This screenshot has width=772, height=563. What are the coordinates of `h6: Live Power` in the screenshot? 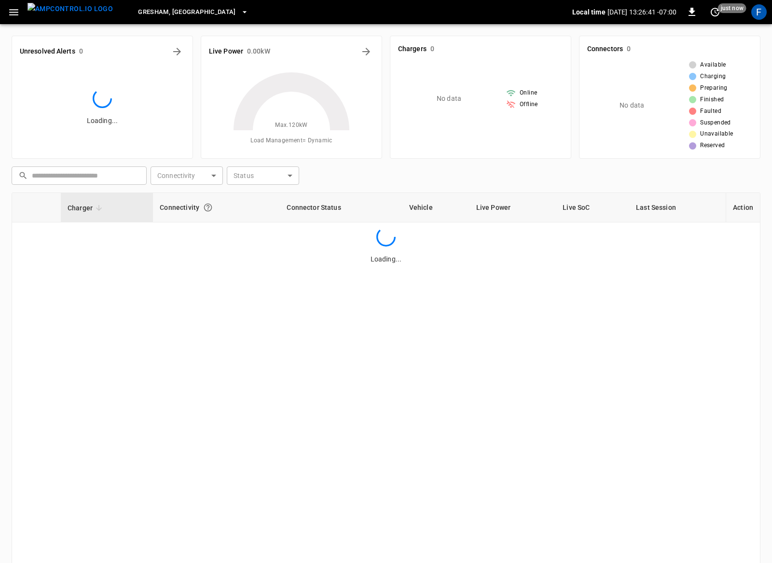 It's located at (226, 52).